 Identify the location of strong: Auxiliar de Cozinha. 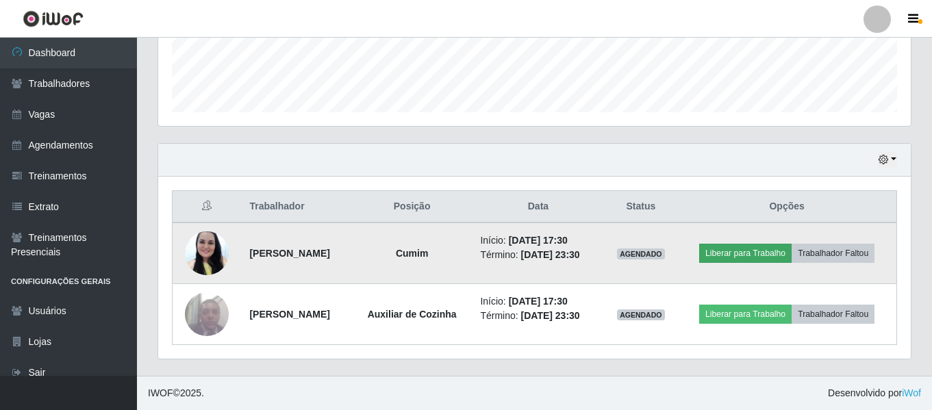
(412, 314).